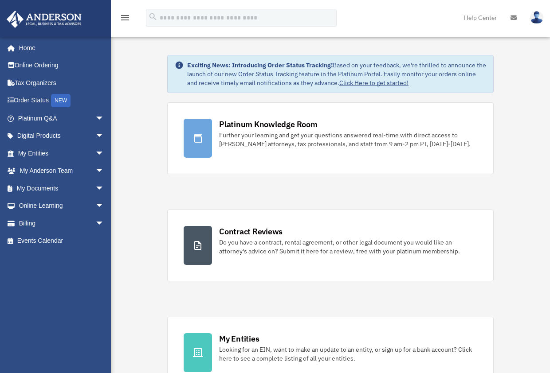 This screenshot has width=550, height=373. What do you see at coordinates (348, 140) in the screenshot?
I see `div: Further your learning and get your questions answered real-time with direct access to [PERSON_NAM...` at bounding box center [348, 140].